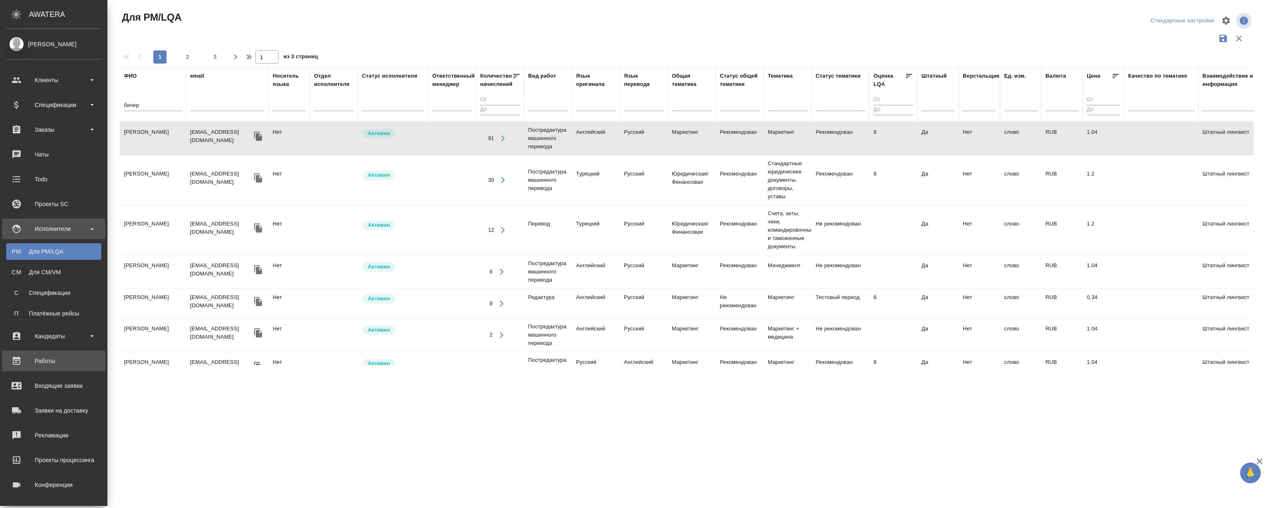  I want to click on a: CMДля CM/VM, so click(54, 272).